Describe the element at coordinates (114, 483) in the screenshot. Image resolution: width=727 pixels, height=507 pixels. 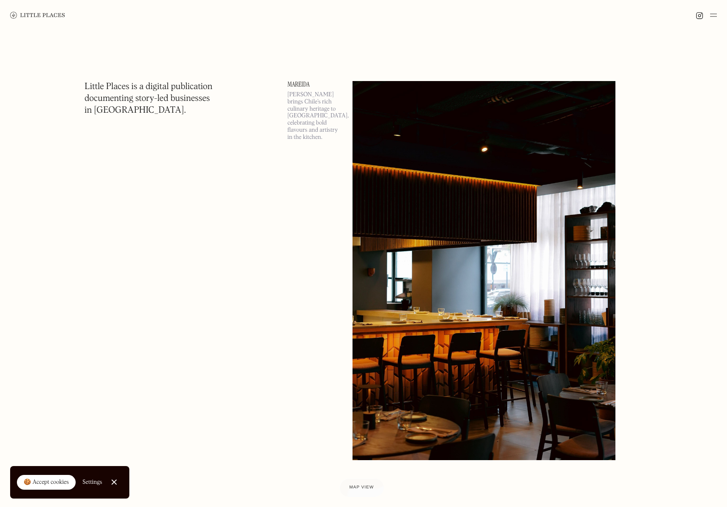
I see `div: Close Cookie Popup` at that location.